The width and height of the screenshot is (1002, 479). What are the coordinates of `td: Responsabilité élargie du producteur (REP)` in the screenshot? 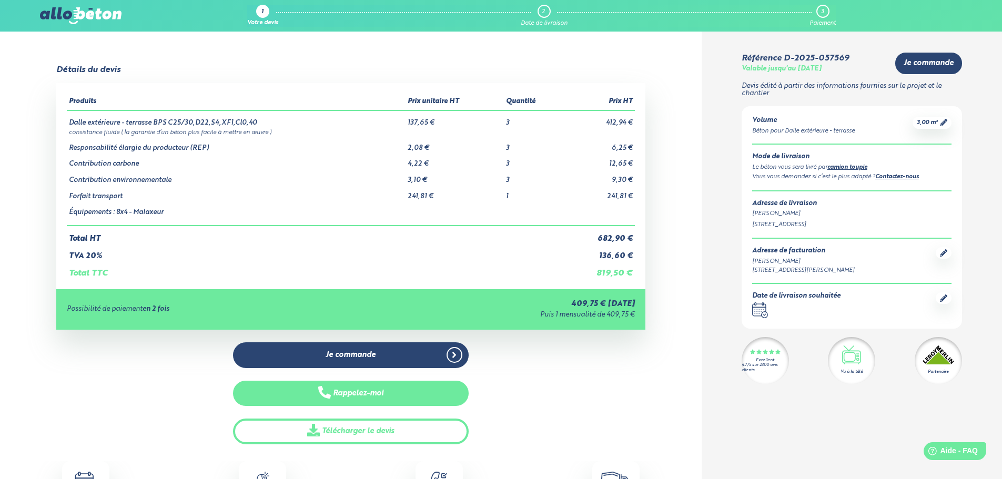 It's located at (236, 144).